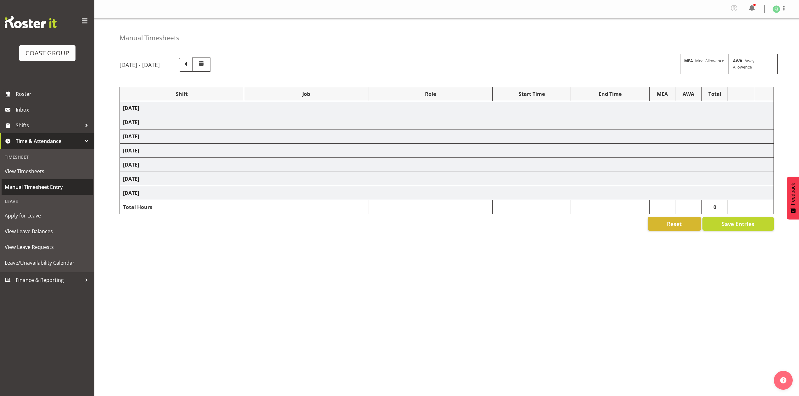 The width and height of the screenshot is (799, 396). What do you see at coordinates (738, 224) in the screenshot?
I see `button: Save Entries` at bounding box center [738, 224].